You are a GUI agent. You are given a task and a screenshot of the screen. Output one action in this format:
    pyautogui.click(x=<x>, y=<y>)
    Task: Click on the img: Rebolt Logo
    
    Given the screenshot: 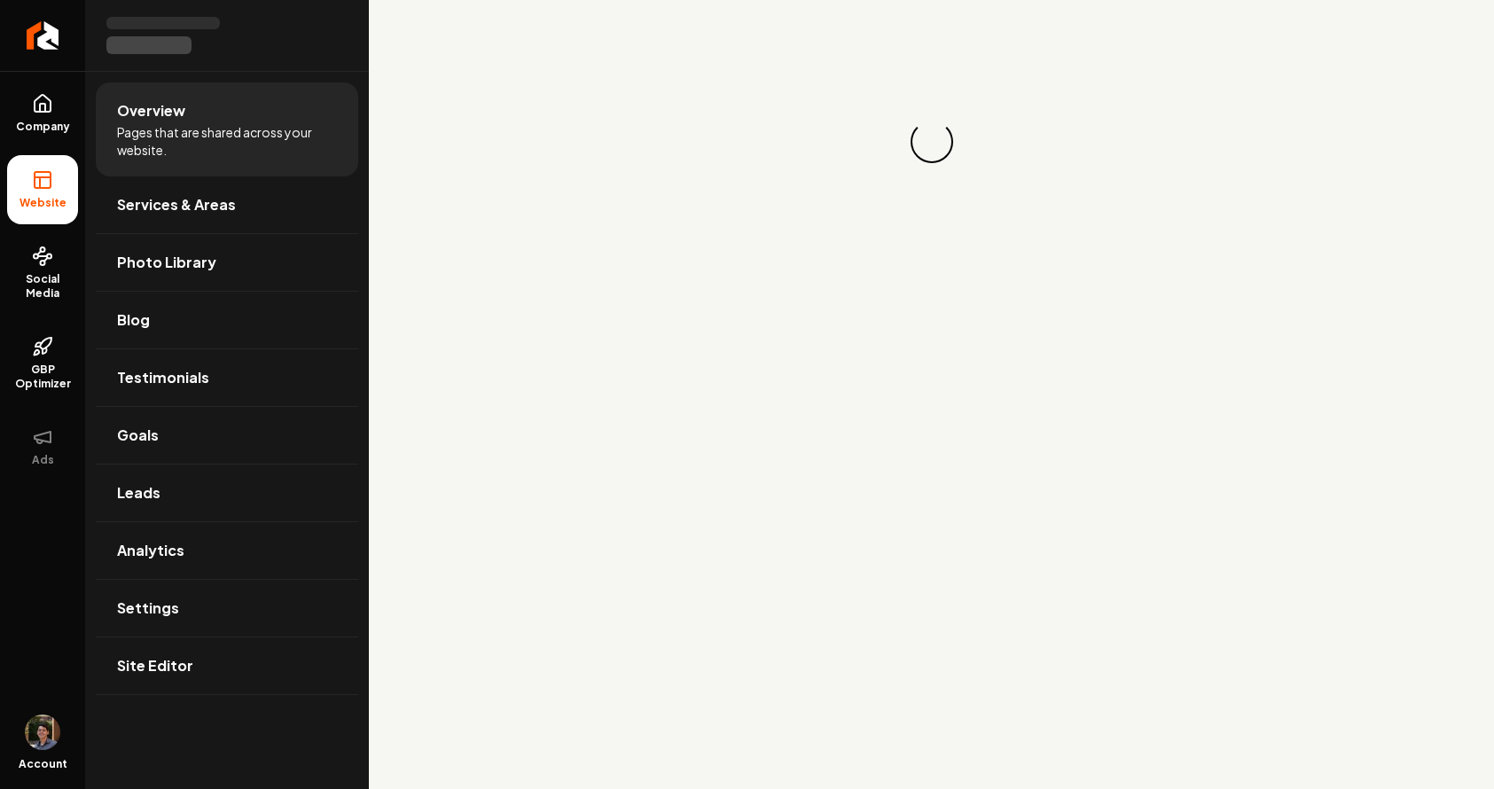 What is the action you would take?
    pyautogui.click(x=43, y=35)
    